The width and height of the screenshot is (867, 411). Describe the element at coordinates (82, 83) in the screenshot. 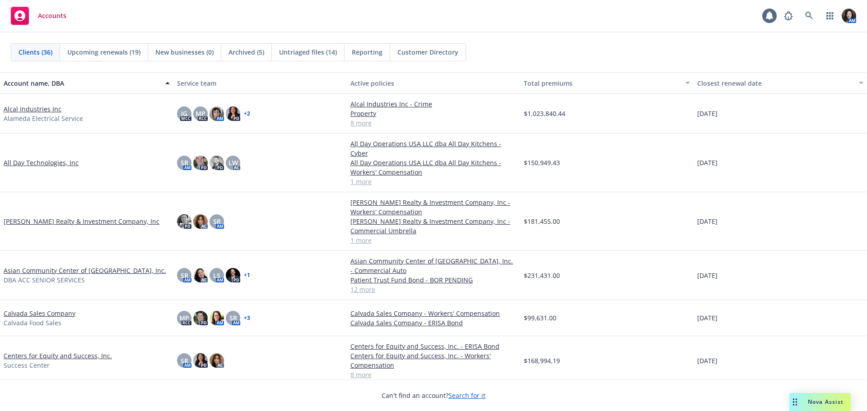

I see `div: Account name, DBA` at that location.